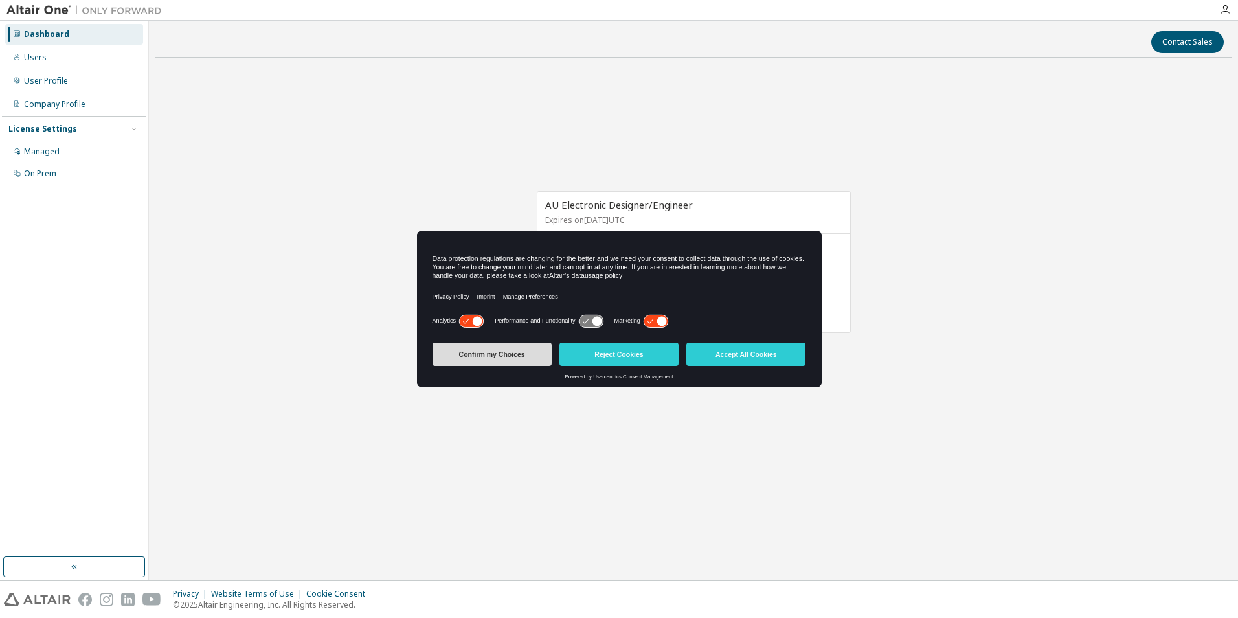 The width and height of the screenshot is (1238, 618). What do you see at coordinates (339, 594) in the screenshot?
I see `div: Cookie Consent` at bounding box center [339, 594].